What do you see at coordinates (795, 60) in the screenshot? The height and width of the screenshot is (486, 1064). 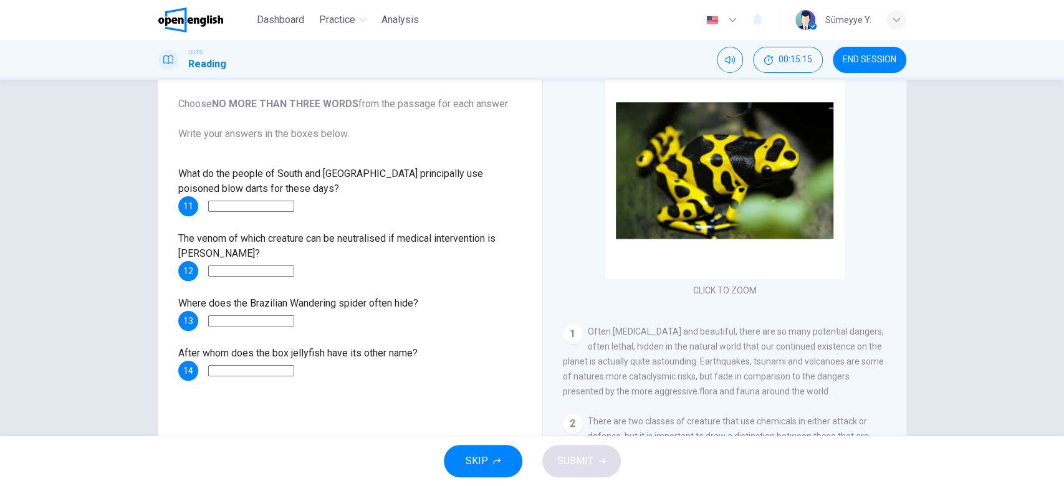 I see `span: 00:15:15` at bounding box center [795, 60].